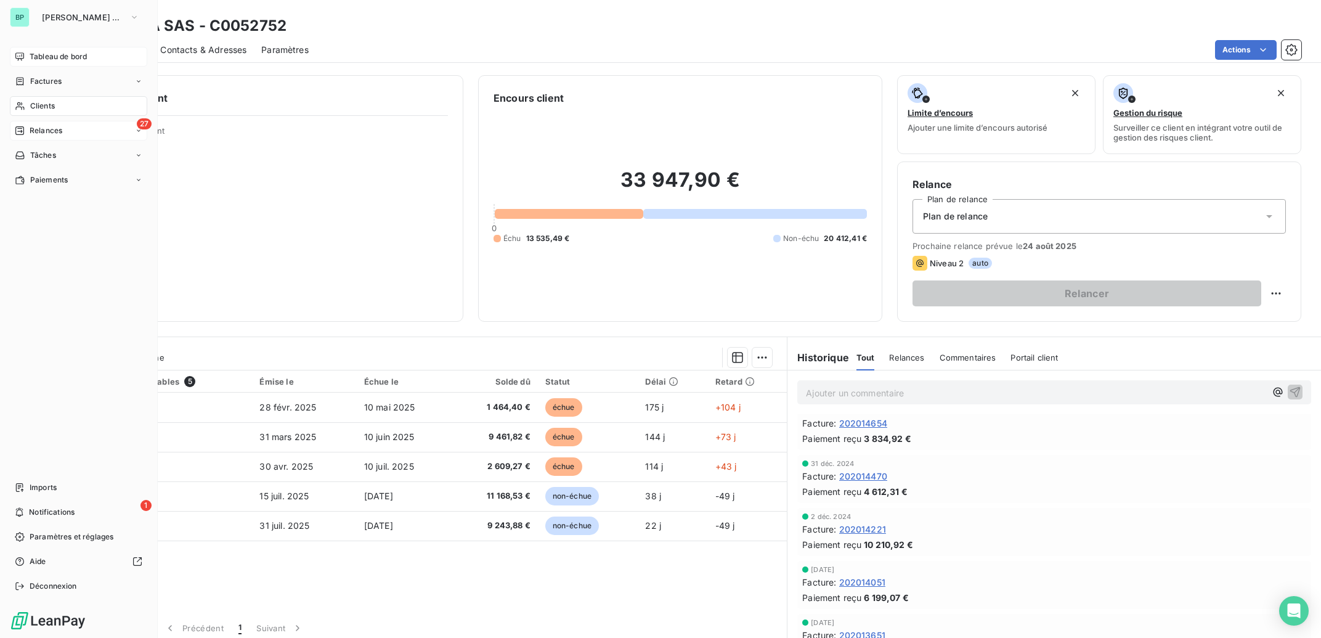  I want to click on span: 30 avr. 2025, so click(286, 466).